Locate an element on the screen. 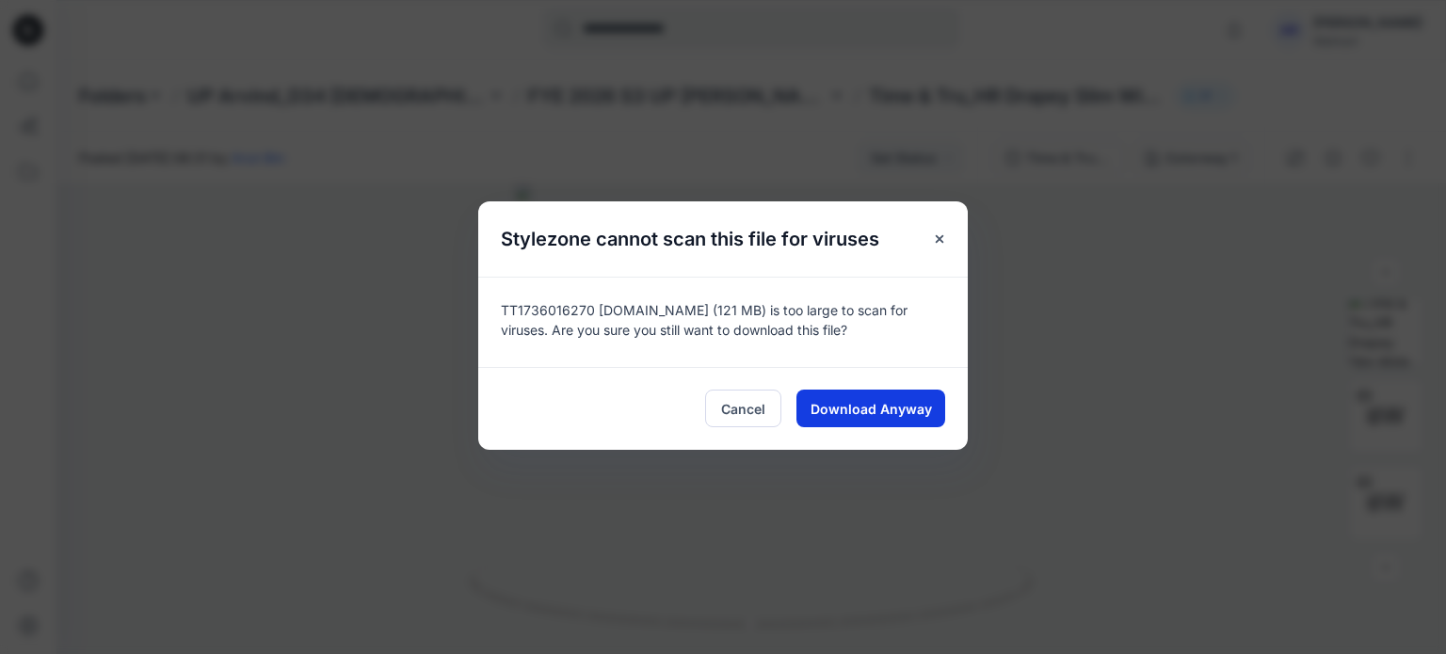 The image size is (1446, 654). button: Download Anyway is located at coordinates (871, 409).